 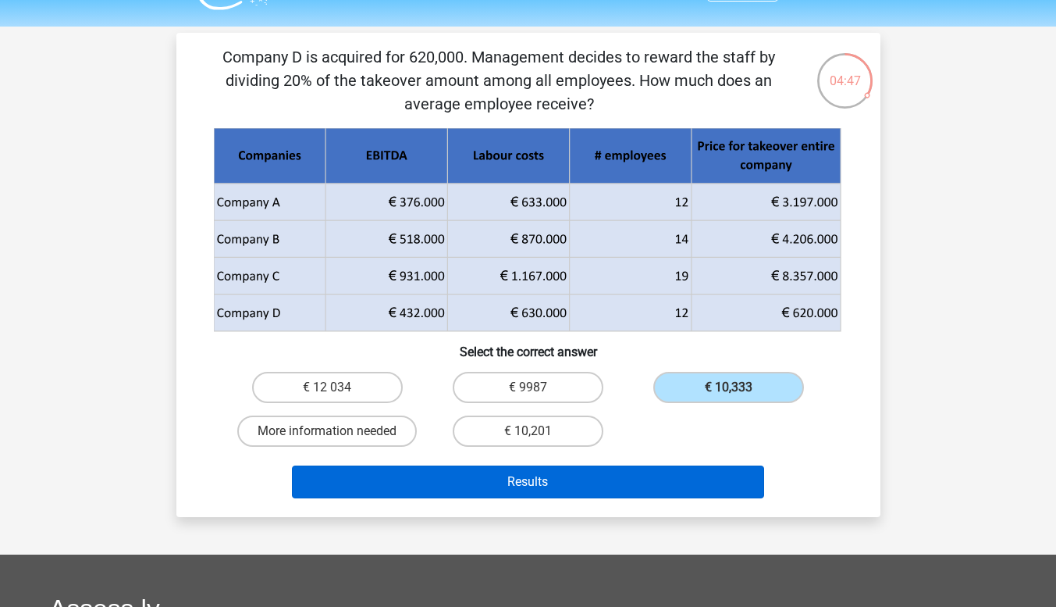 I want to click on button: Results, so click(x=528, y=482).